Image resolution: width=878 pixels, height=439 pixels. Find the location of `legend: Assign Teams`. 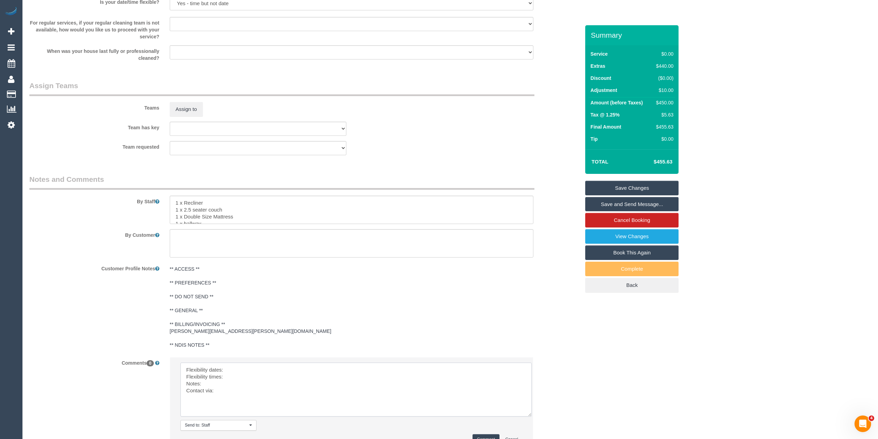

legend: Assign Teams is located at coordinates (282, 88).